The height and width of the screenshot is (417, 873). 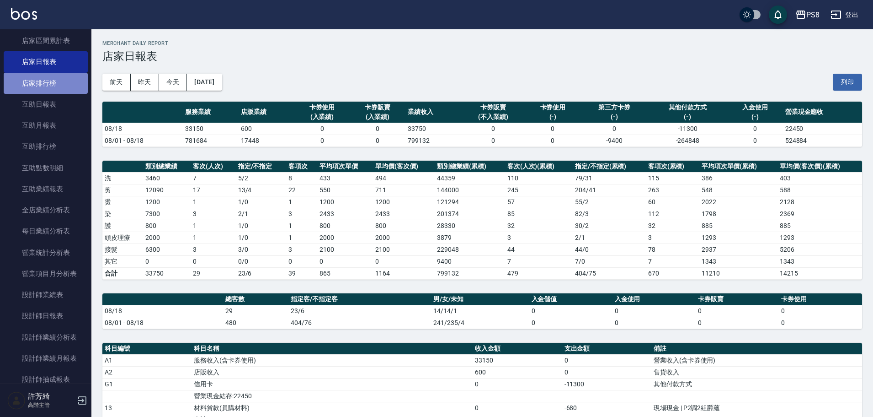 What do you see at coordinates (609, 166) in the screenshot?
I see `th: 指定/不指定(累積)` at bounding box center [609, 166].